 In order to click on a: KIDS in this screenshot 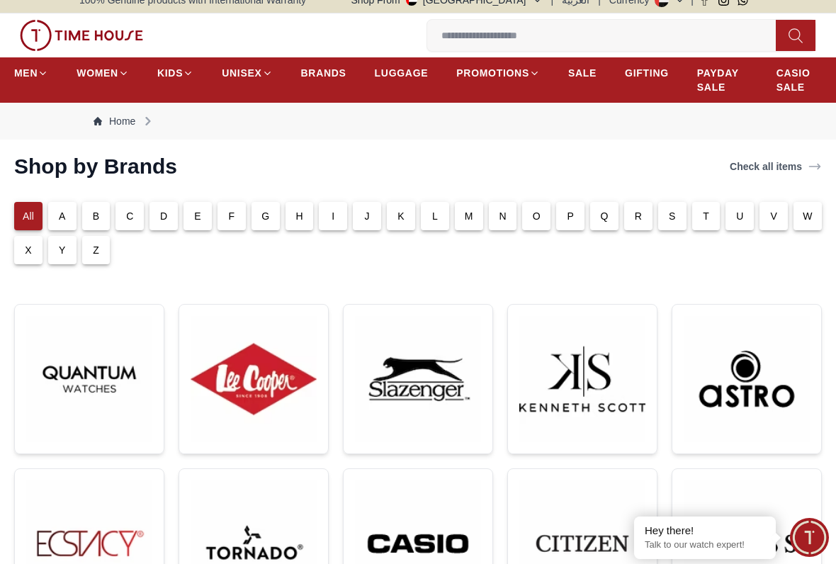, I will do `click(175, 73)`.